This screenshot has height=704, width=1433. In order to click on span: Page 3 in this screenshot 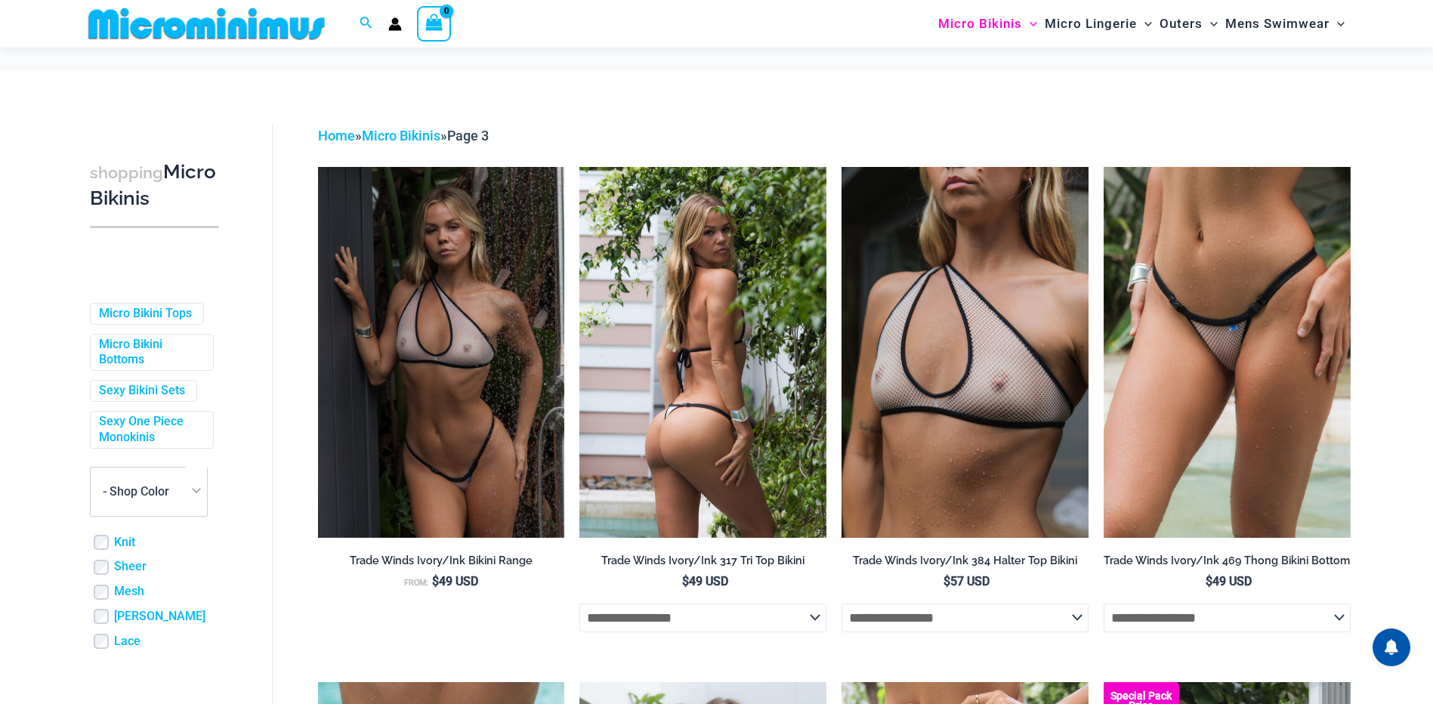, I will do `click(468, 135)`.